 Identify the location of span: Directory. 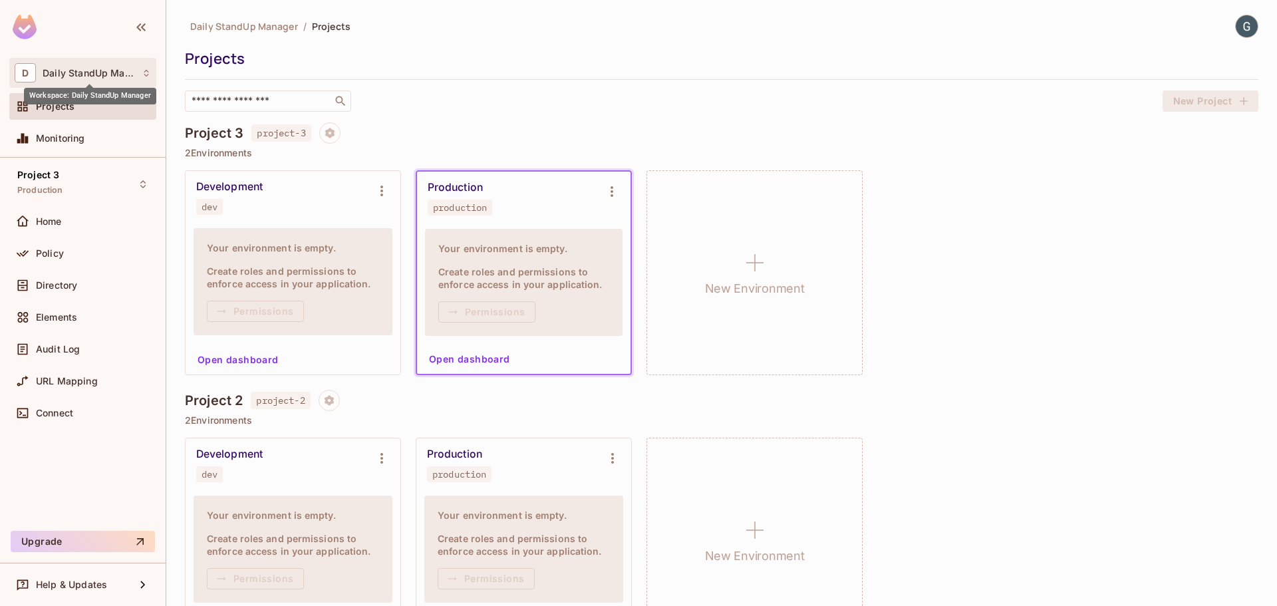
(57, 285).